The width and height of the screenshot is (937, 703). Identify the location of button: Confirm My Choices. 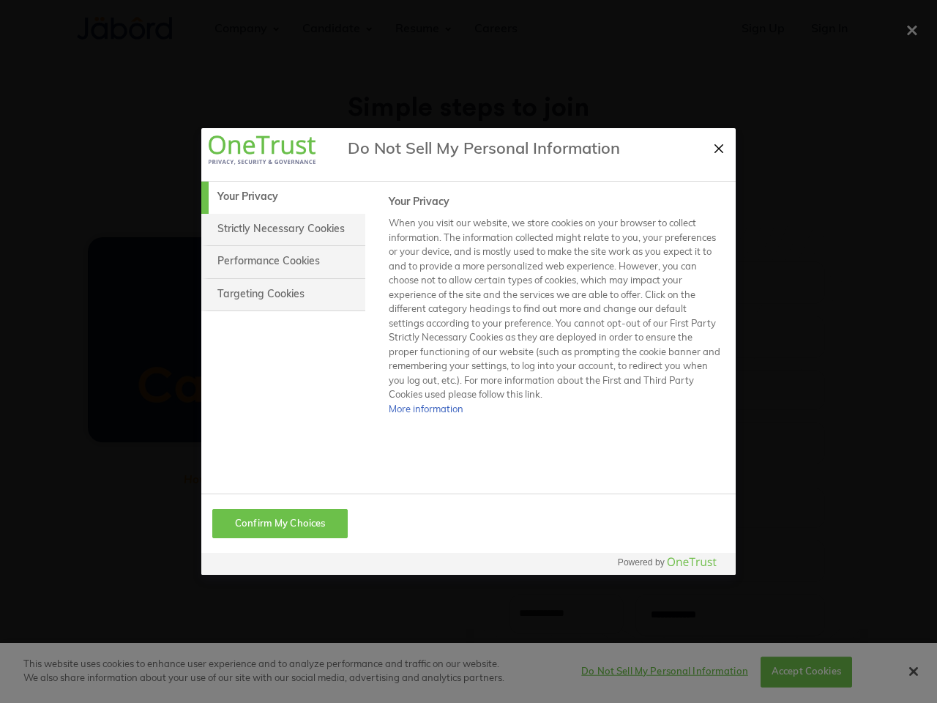
(280, 524).